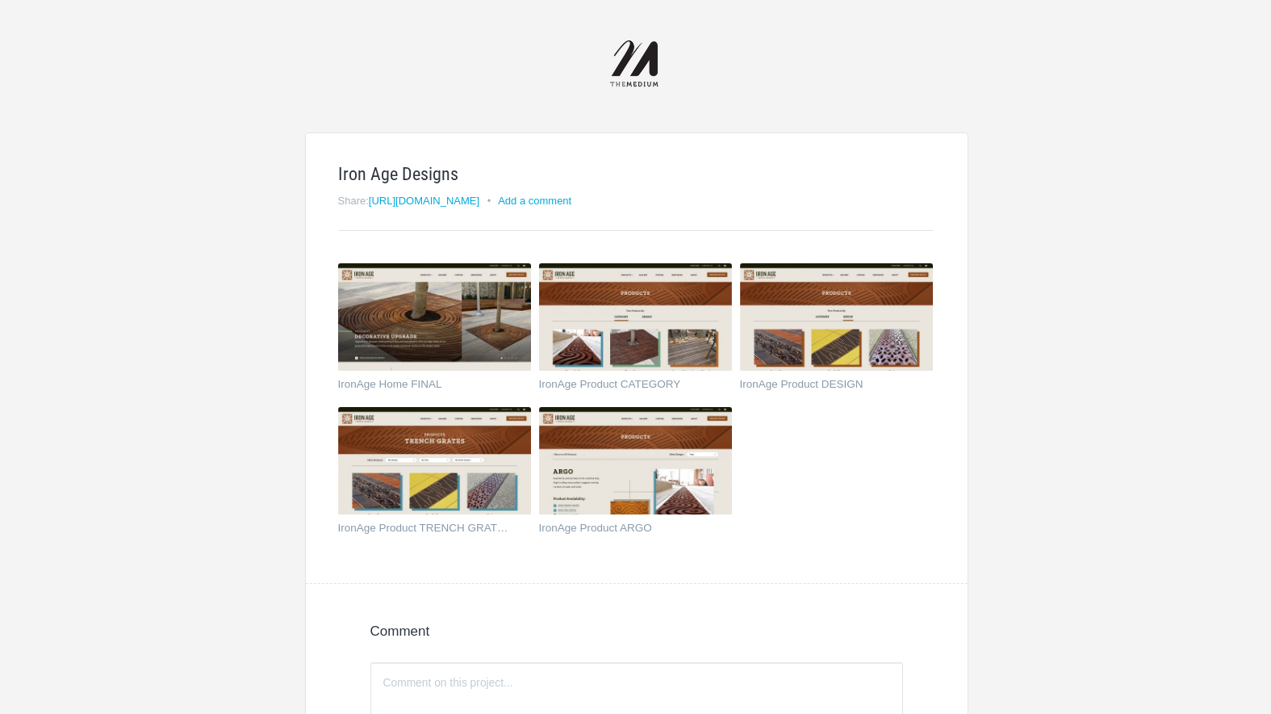 This screenshot has height=714, width=1271. Describe the element at coordinates (626, 530) in the screenshot. I see `a: IronAge Product ARGO` at that location.